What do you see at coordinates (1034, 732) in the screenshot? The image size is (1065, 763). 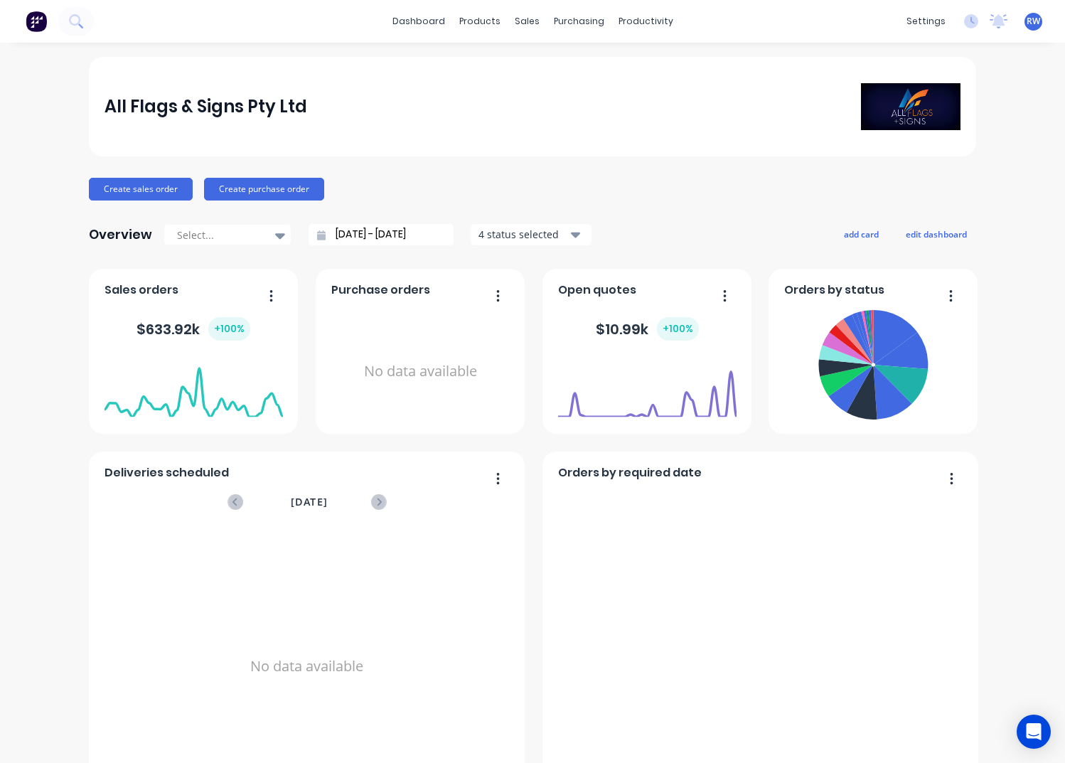 I see `div: Open Intercom Messenger` at bounding box center [1034, 732].